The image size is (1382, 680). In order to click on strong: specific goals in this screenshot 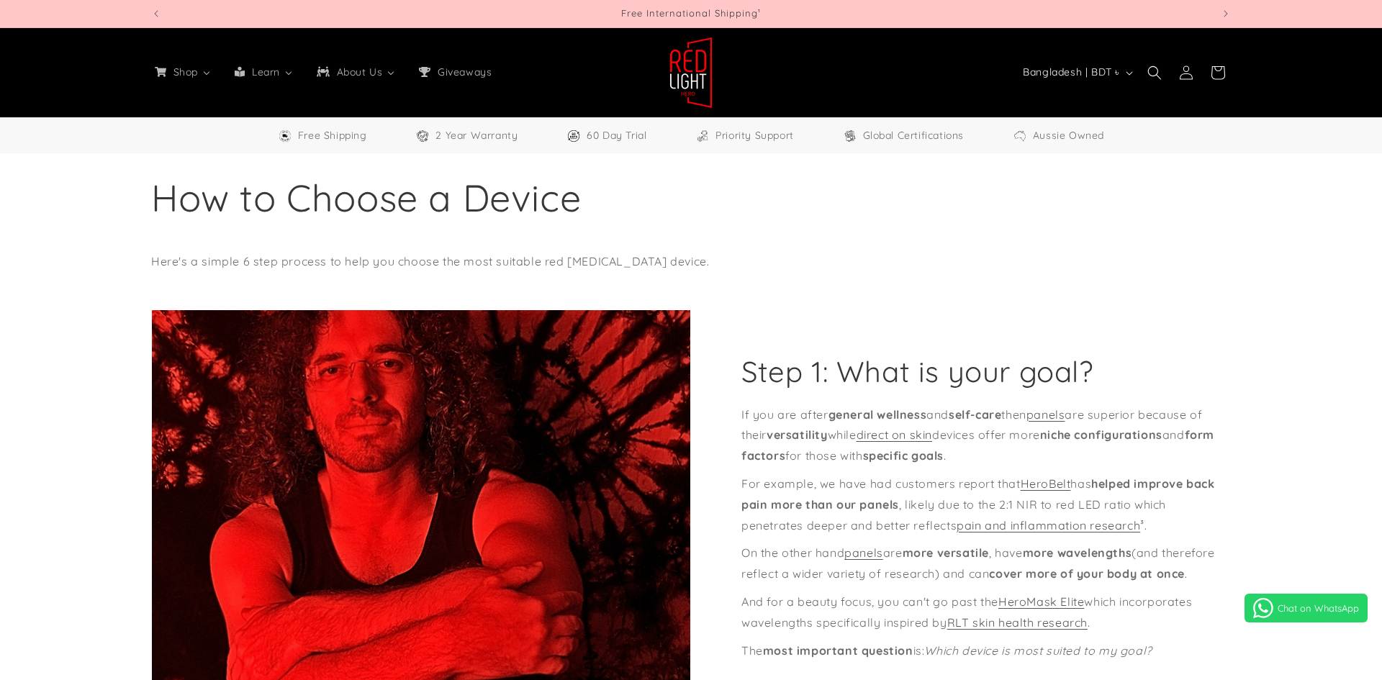, I will do `click(903, 456)`.